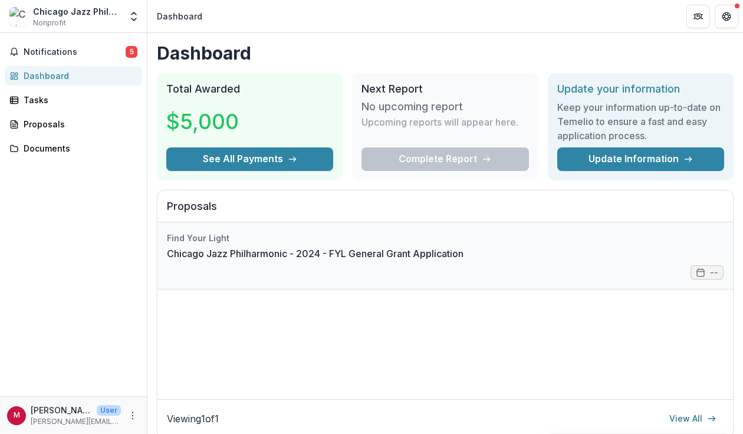 Image resolution: width=743 pixels, height=434 pixels. What do you see at coordinates (131, 52) in the screenshot?
I see `span: 5` at bounding box center [131, 52].